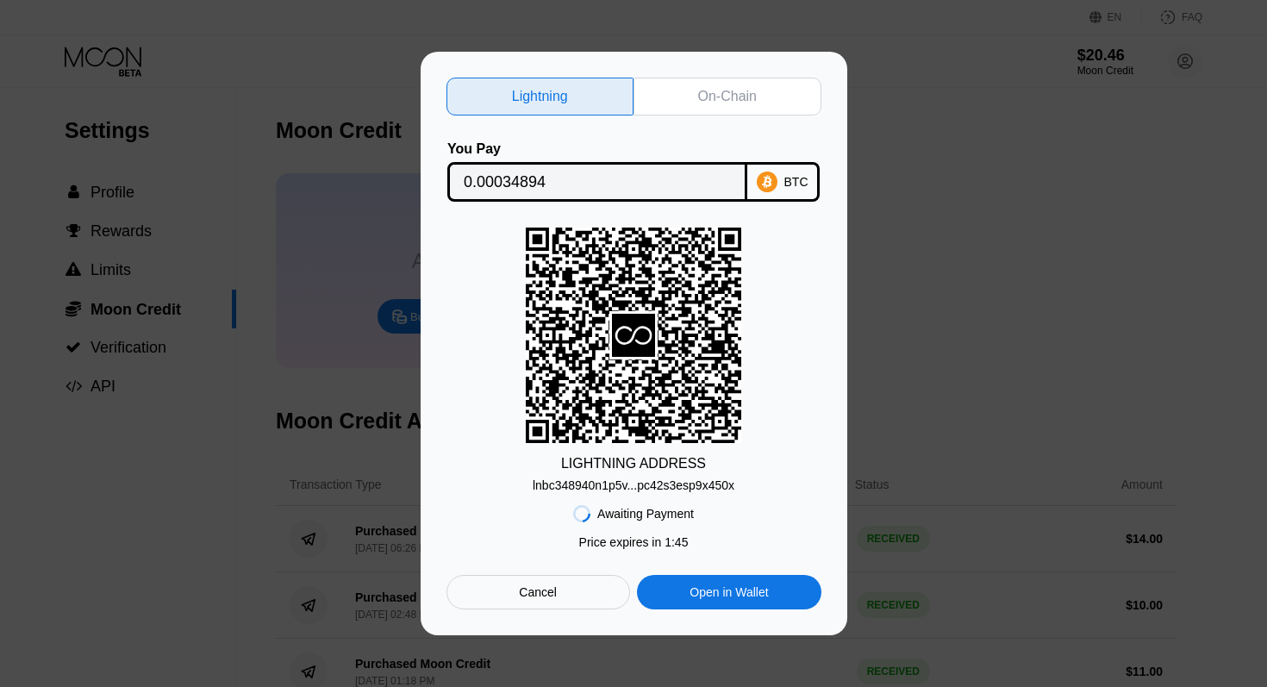  I want to click on div: You PayBTC, so click(633, 172).